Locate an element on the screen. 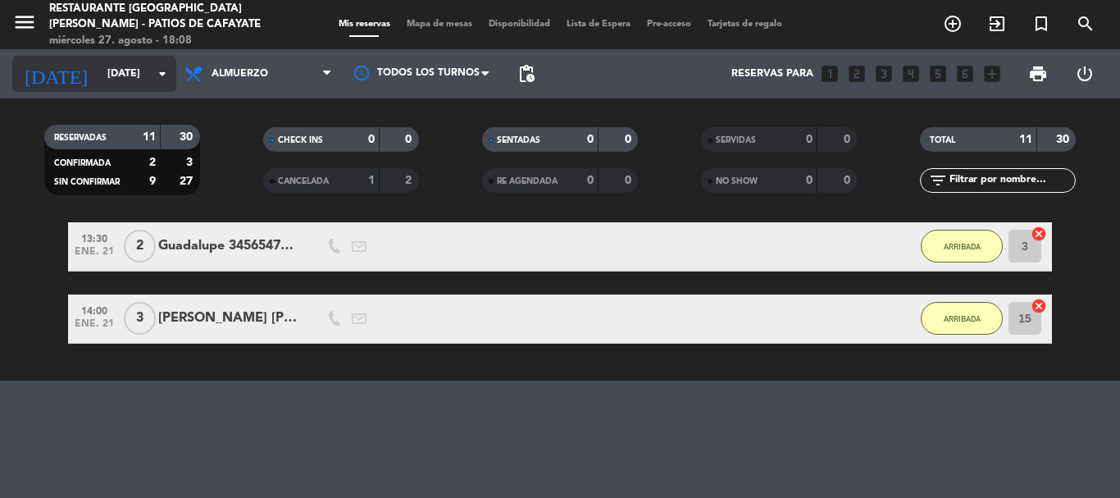  span: 14:00 is located at coordinates (94, 309).